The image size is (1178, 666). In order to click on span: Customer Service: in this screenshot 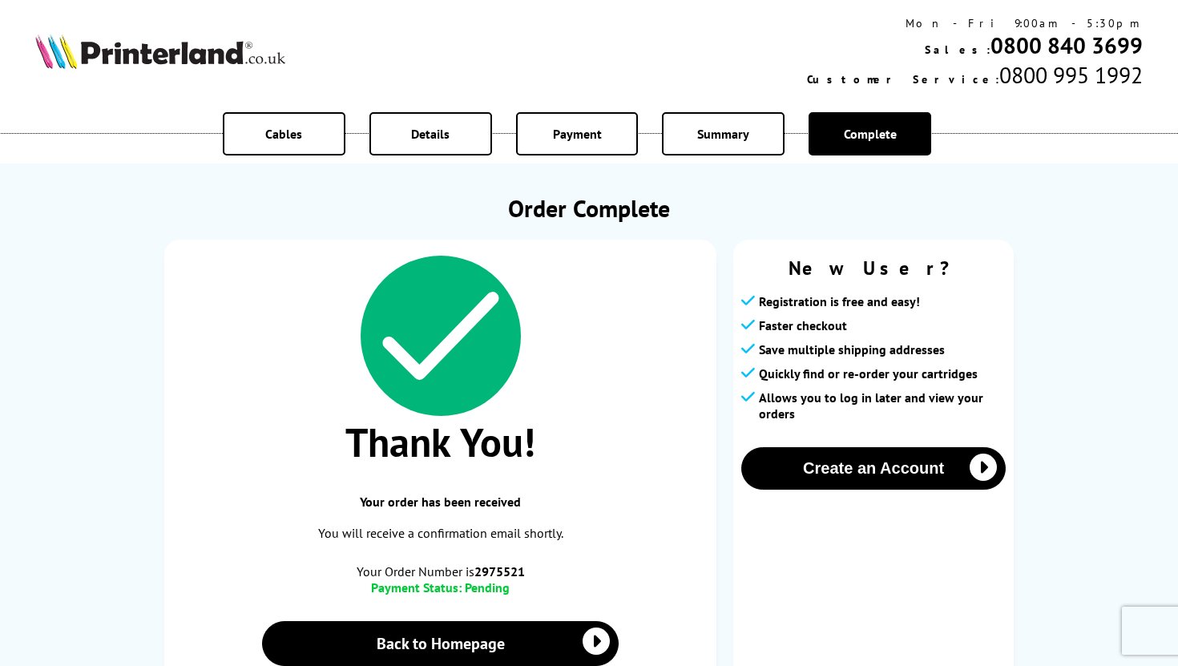, I will do `click(903, 79)`.